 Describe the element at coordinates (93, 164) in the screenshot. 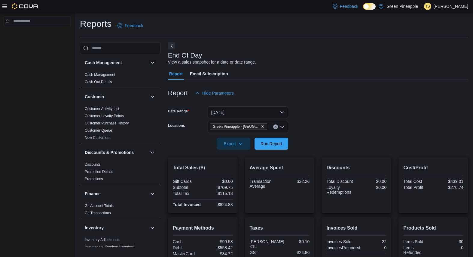

I see `a: Discounts` at that location.